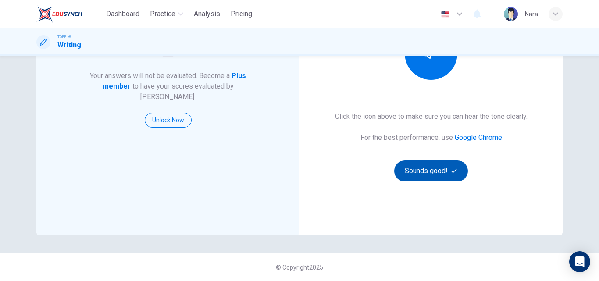  What do you see at coordinates (207, 14) in the screenshot?
I see `a: Analysis` at bounding box center [207, 14].